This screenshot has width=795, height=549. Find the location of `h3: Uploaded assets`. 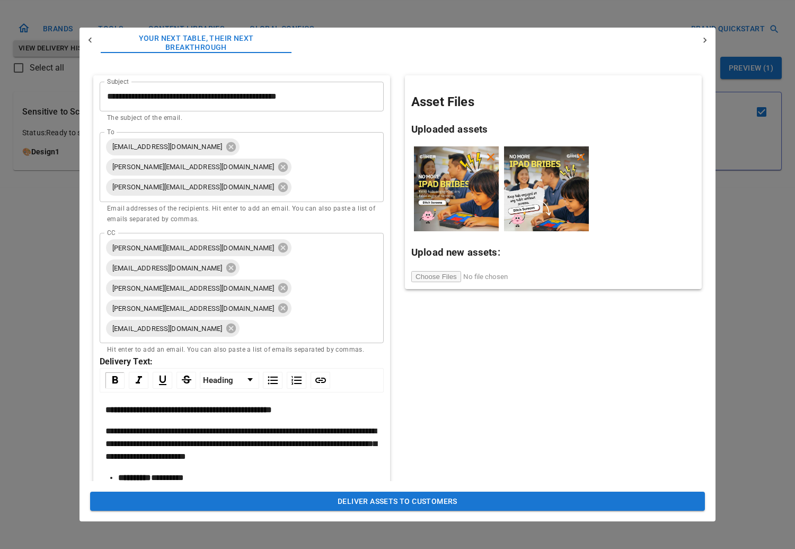

h3: Uploaded assets is located at coordinates (554, 129).